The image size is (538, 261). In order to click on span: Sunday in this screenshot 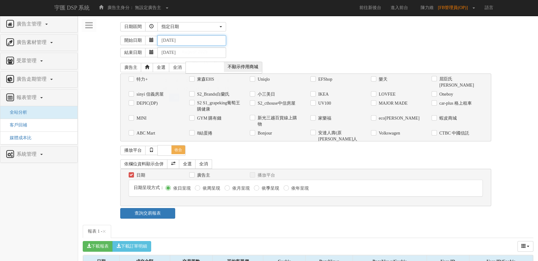, I will do `click(164, 62)`.